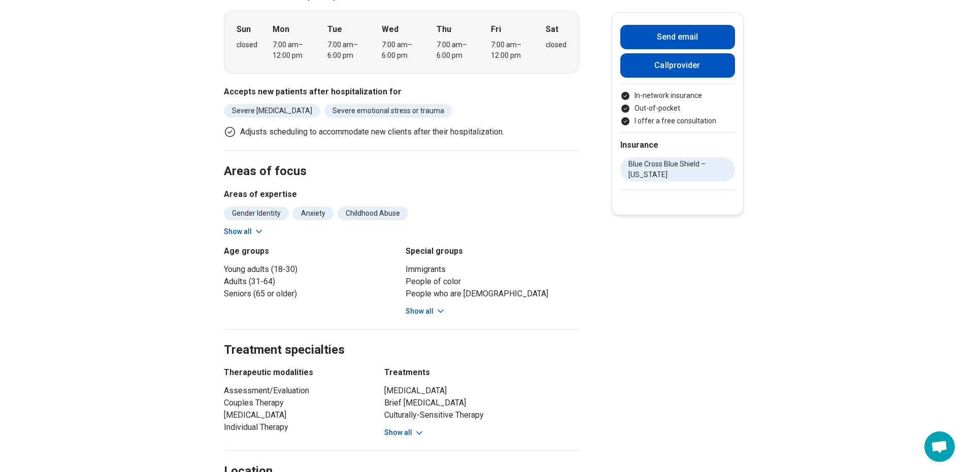  I want to click on li: Adults (31-64), so click(311, 282).